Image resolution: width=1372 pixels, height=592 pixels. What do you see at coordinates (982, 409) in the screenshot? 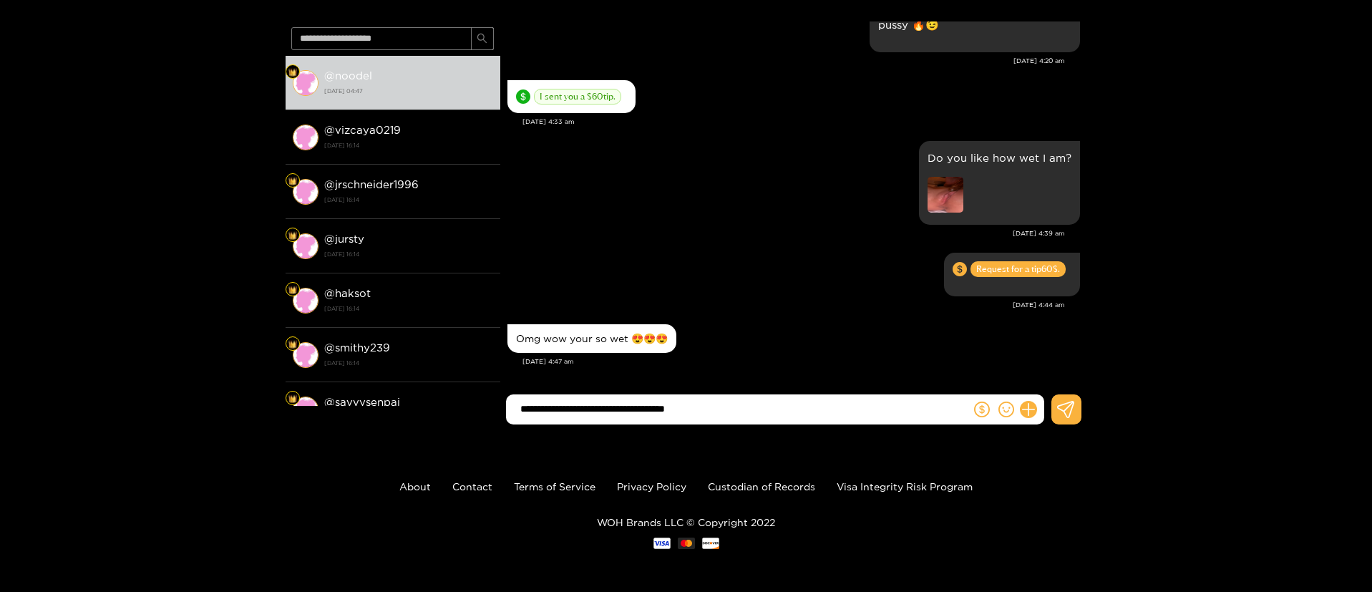
I see `button: dollar` at bounding box center [982, 409].